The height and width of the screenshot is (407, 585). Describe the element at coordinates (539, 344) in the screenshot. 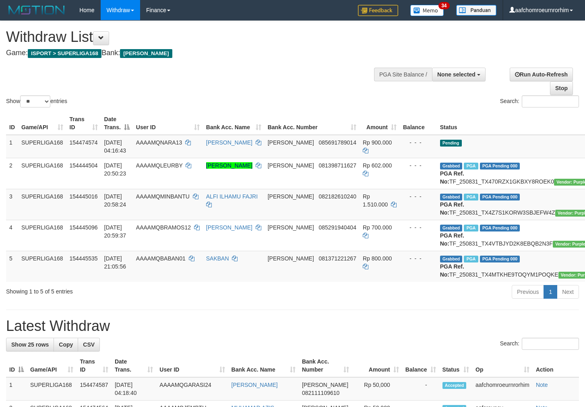

I see `label: Search:` at that location.